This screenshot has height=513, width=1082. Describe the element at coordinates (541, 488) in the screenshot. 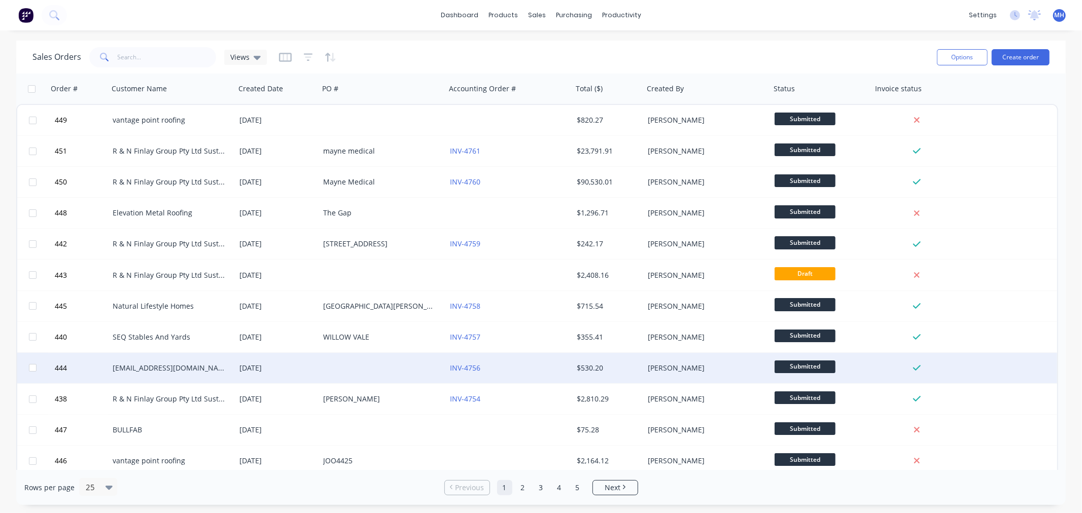

I see `ul: Pagination` at that location.